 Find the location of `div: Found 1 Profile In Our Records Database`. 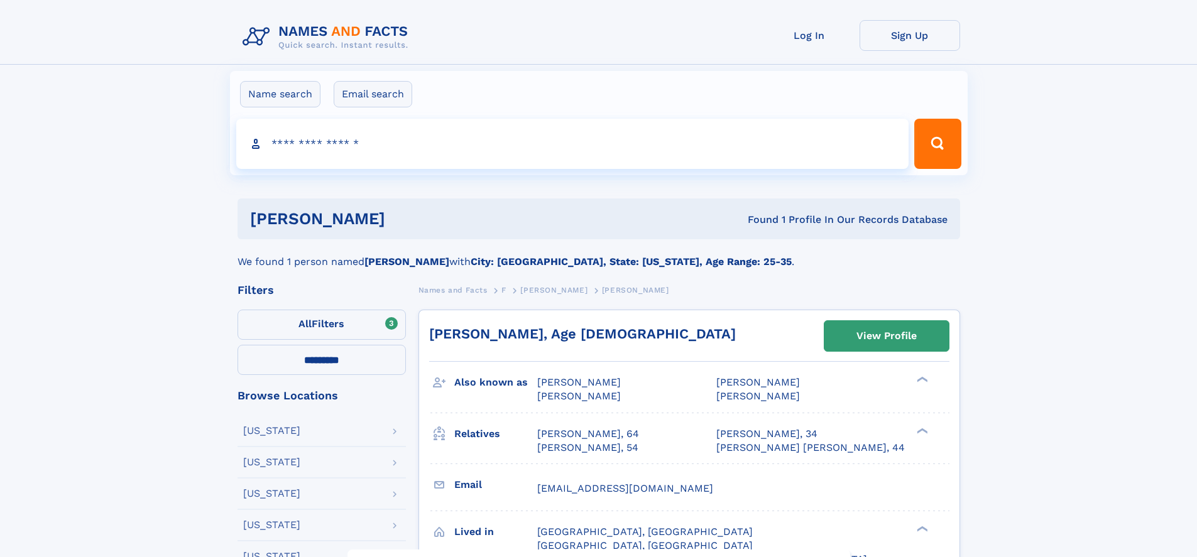

div: Found 1 Profile In Our Records Database is located at coordinates (757, 220).